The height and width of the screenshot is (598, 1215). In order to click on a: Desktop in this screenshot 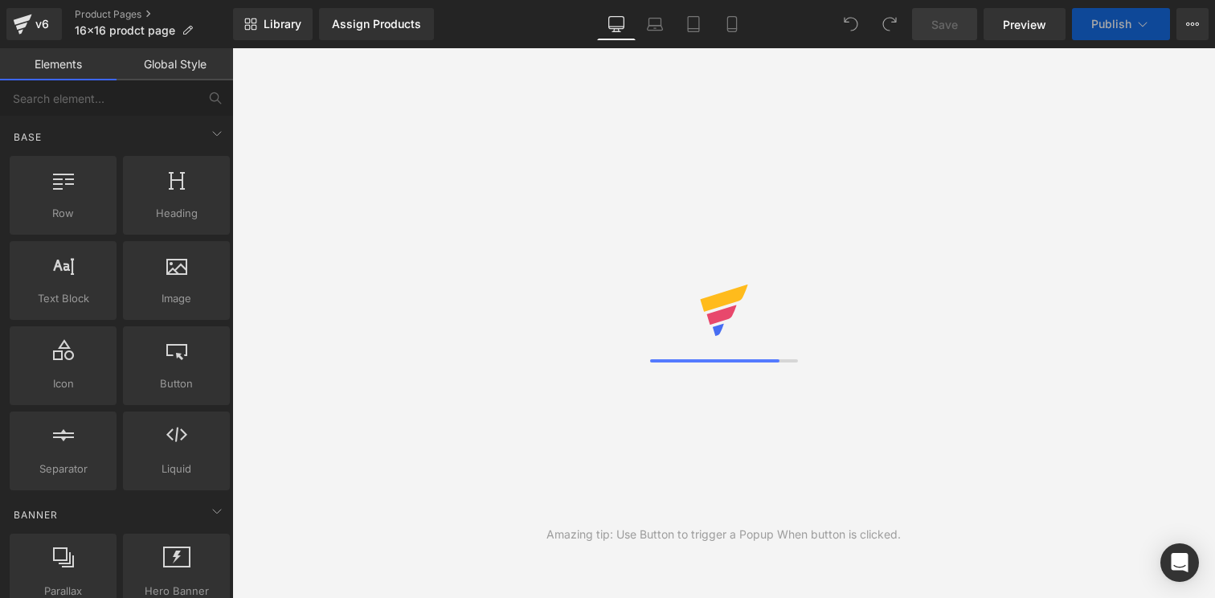, I will do `click(616, 24)`.